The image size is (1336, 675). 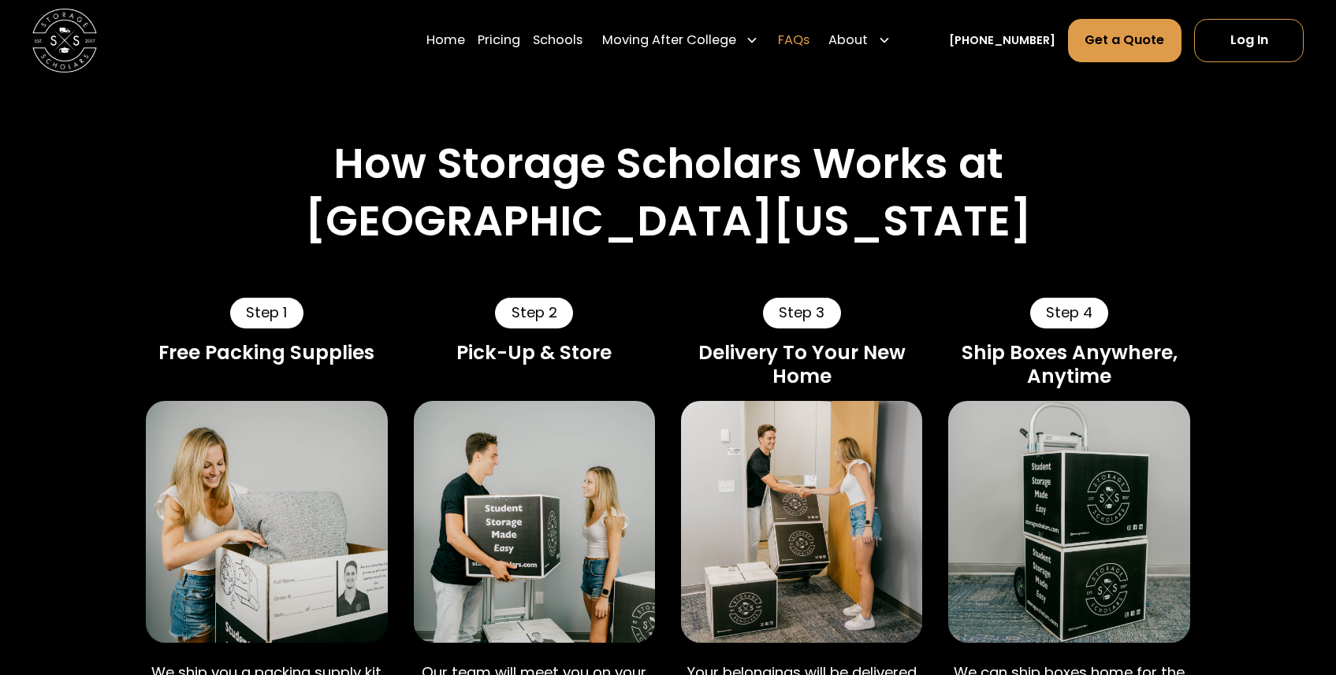 What do you see at coordinates (801, 522) in the screenshot?
I see `img: Storage Scholars delivery.` at bounding box center [801, 522].